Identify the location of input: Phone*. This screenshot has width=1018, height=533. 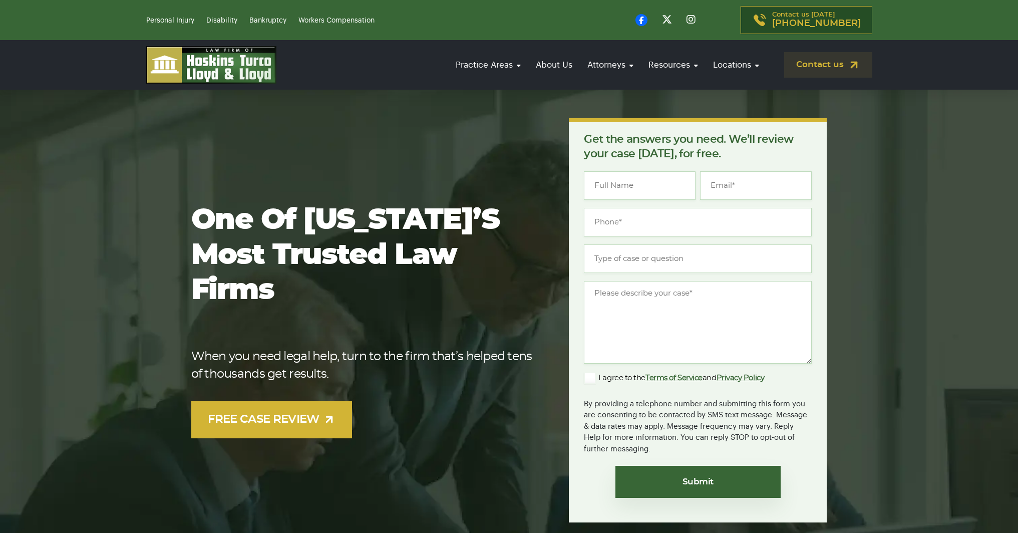
(698, 222).